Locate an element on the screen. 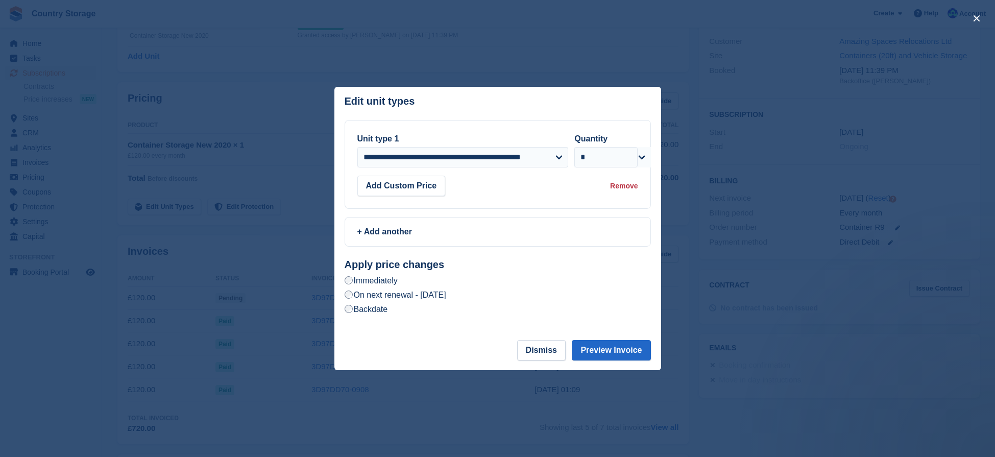 Image resolution: width=995 pixels, height=457 pixels. label: Quantity is located at coordinates (591, 138).